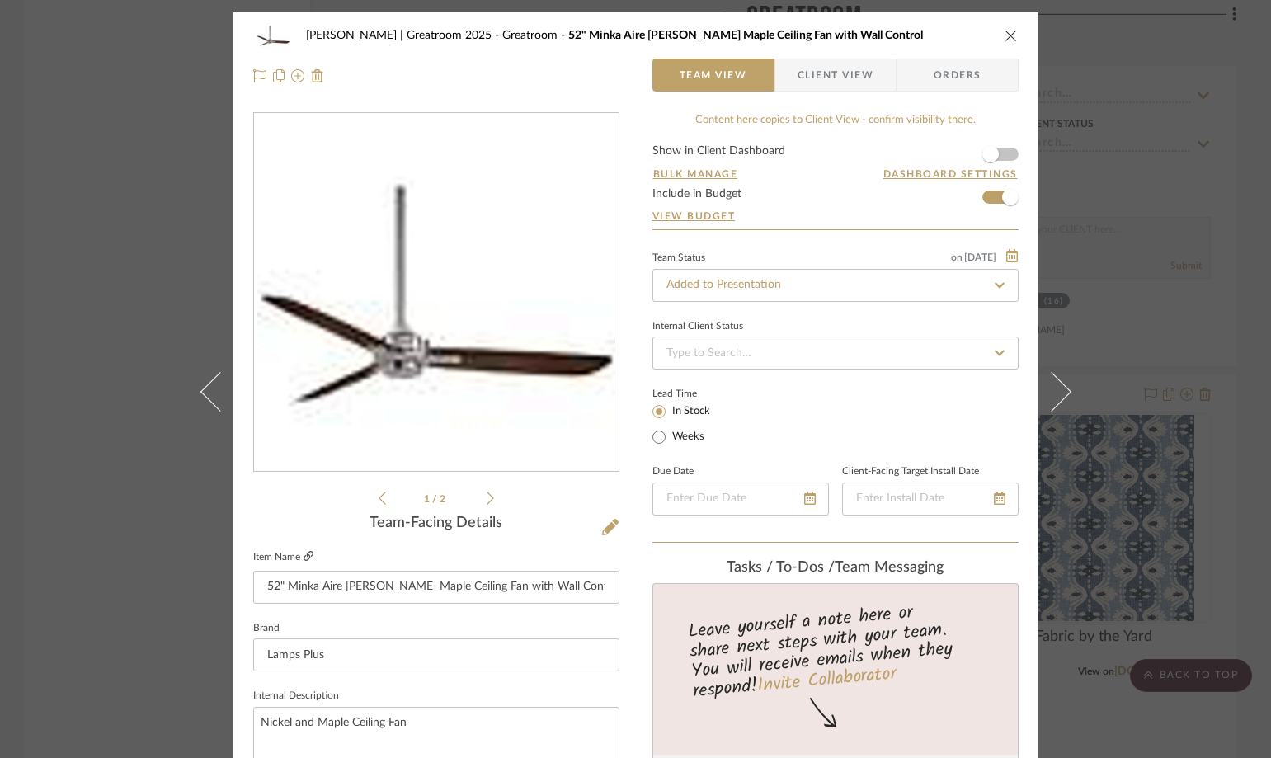 Image resolution: width=1271 pixels, height=758 pixels. What do you see at coordinates (825, 680) in the screenshot?
I see `a: Invite Collaborator` at bounding box center [825, 680].